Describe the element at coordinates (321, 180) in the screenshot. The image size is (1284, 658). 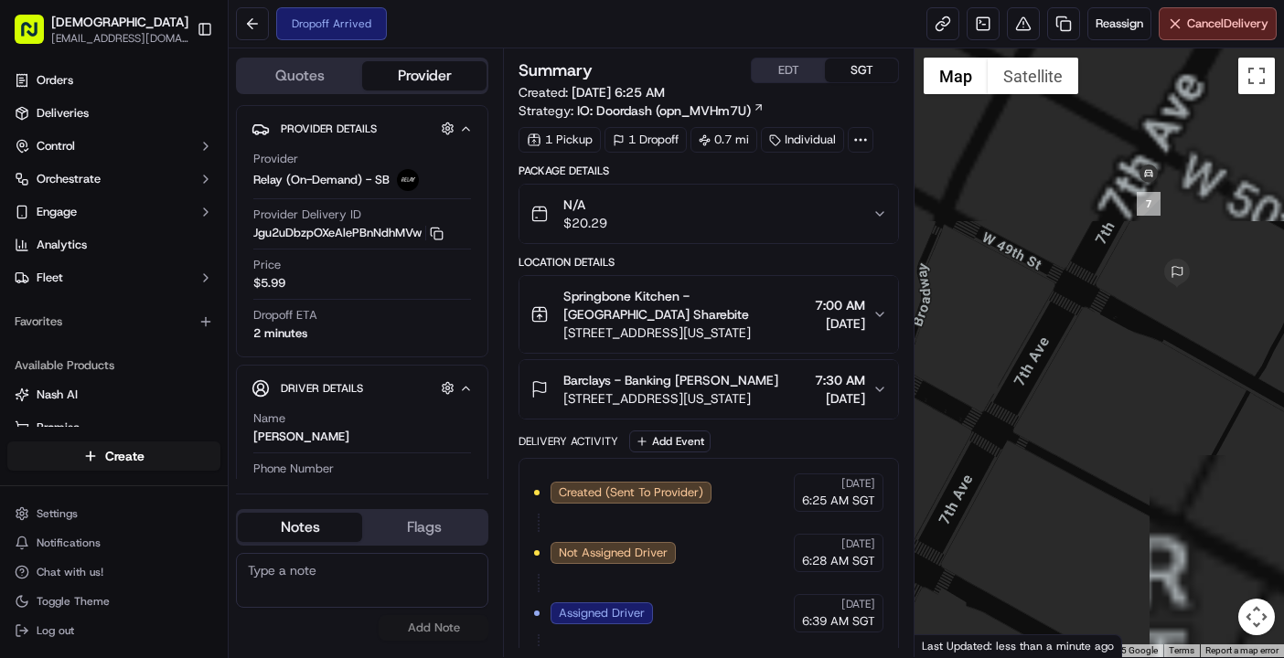
I see `span: Relay (On-Demand) - SB` at that location.